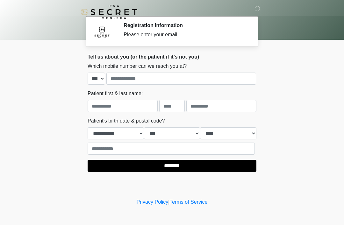 This screenshot has width=344, height=225. I want to click on h2: Registration Information, so click(185, 25).